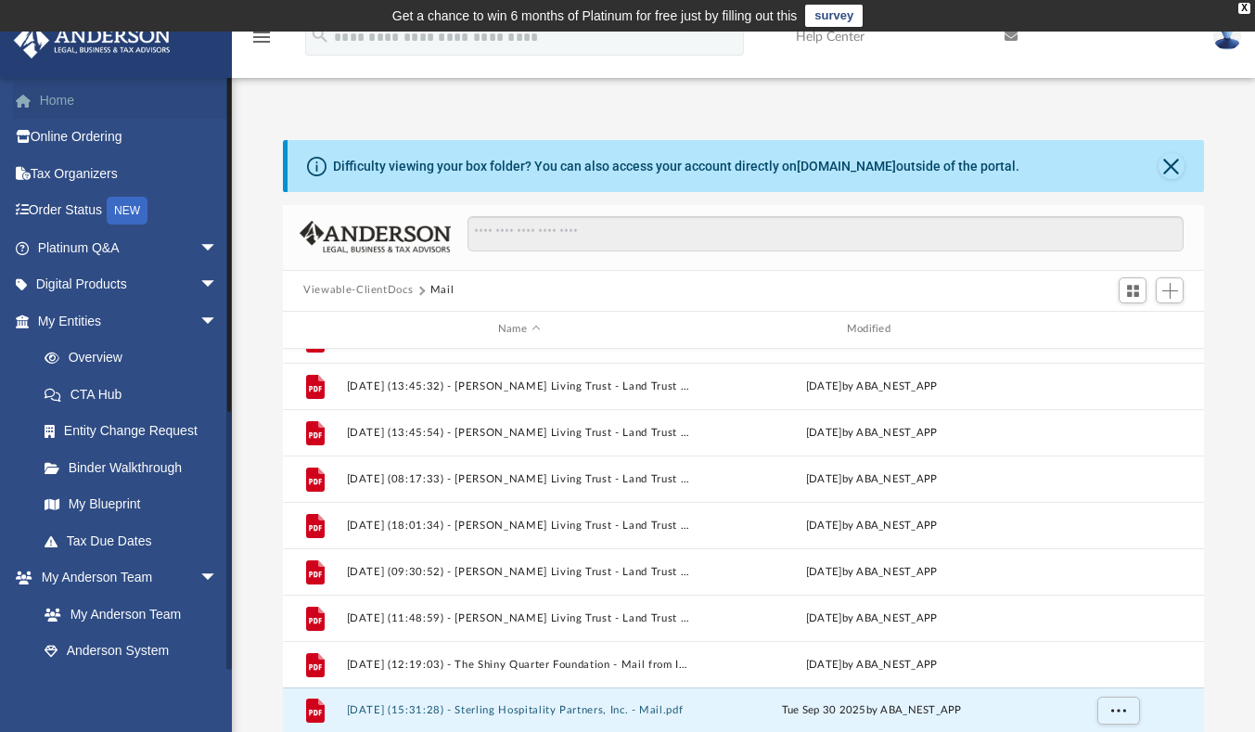  I want to click on button: Viewable-ClientDocs, so click(358, 290).